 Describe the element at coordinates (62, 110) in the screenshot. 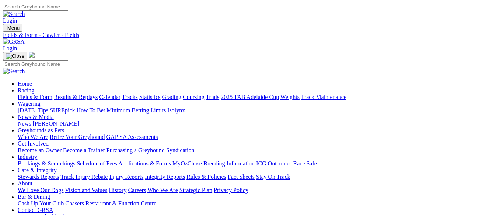

I see `a: SUREpick` at that location.